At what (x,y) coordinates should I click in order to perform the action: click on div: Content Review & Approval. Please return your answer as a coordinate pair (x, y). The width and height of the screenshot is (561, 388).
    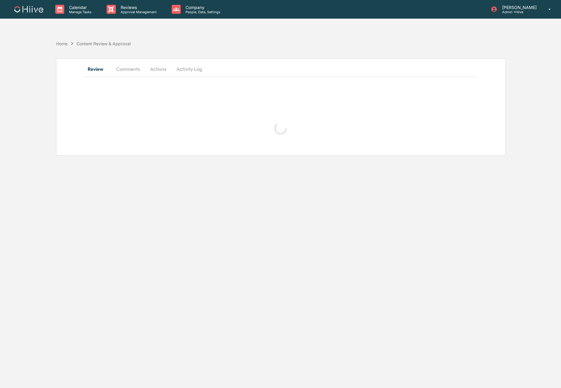
    Looking at the image, I should click on (104, 44).